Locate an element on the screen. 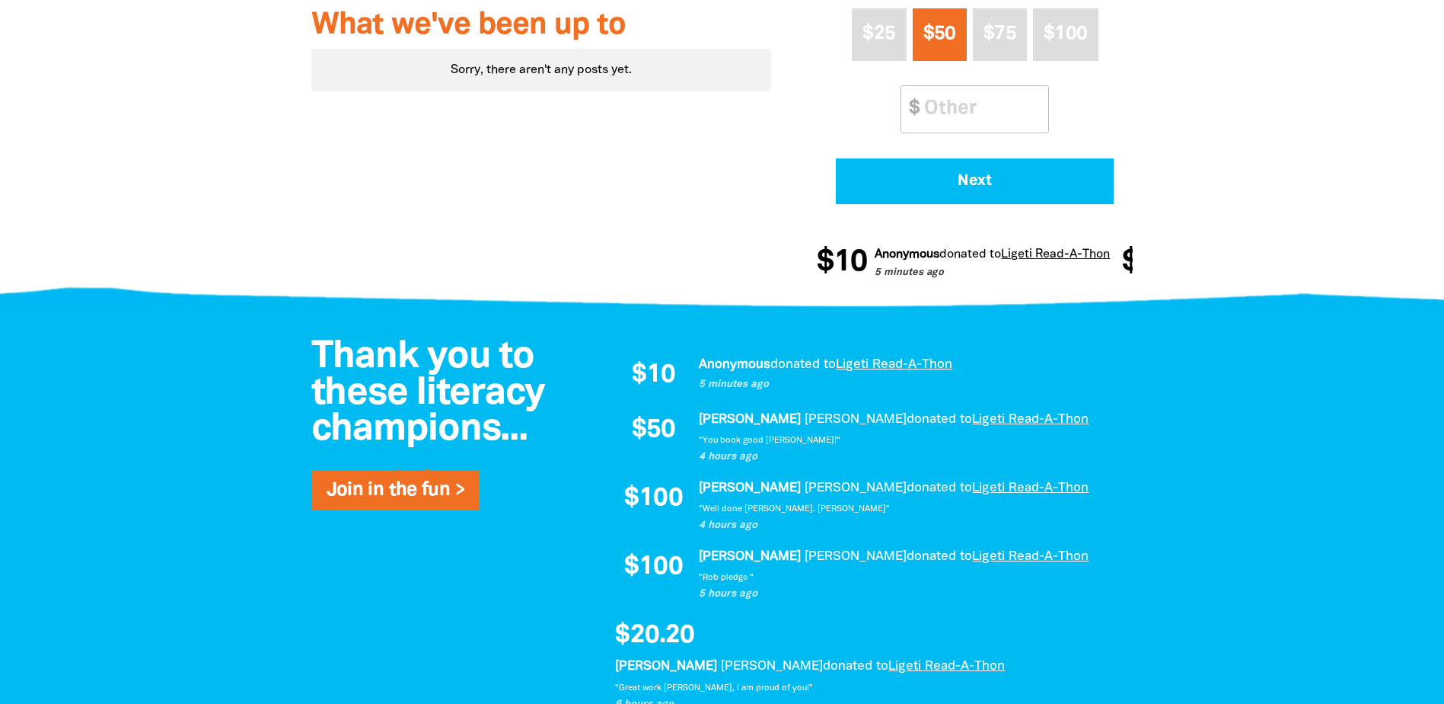 The image size is (1444, 704). button: $25 is located at coordinates (879, 34).